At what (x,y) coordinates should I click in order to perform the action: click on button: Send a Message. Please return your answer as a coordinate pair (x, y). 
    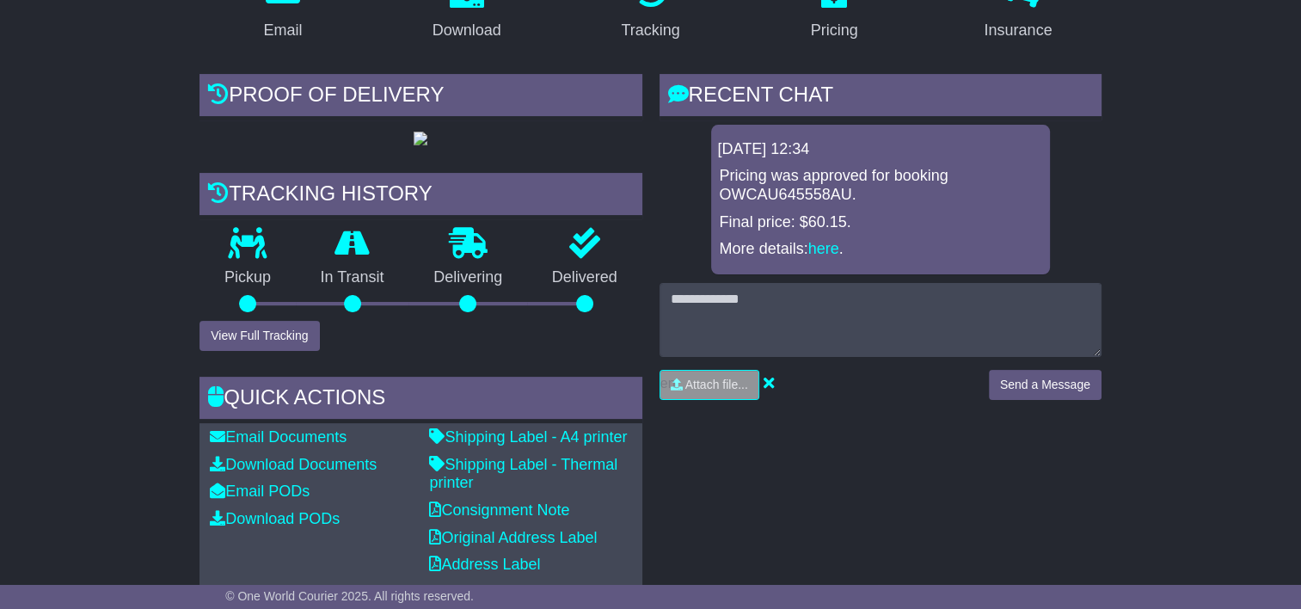
    Looking at the image, I should click on (1045, 385).